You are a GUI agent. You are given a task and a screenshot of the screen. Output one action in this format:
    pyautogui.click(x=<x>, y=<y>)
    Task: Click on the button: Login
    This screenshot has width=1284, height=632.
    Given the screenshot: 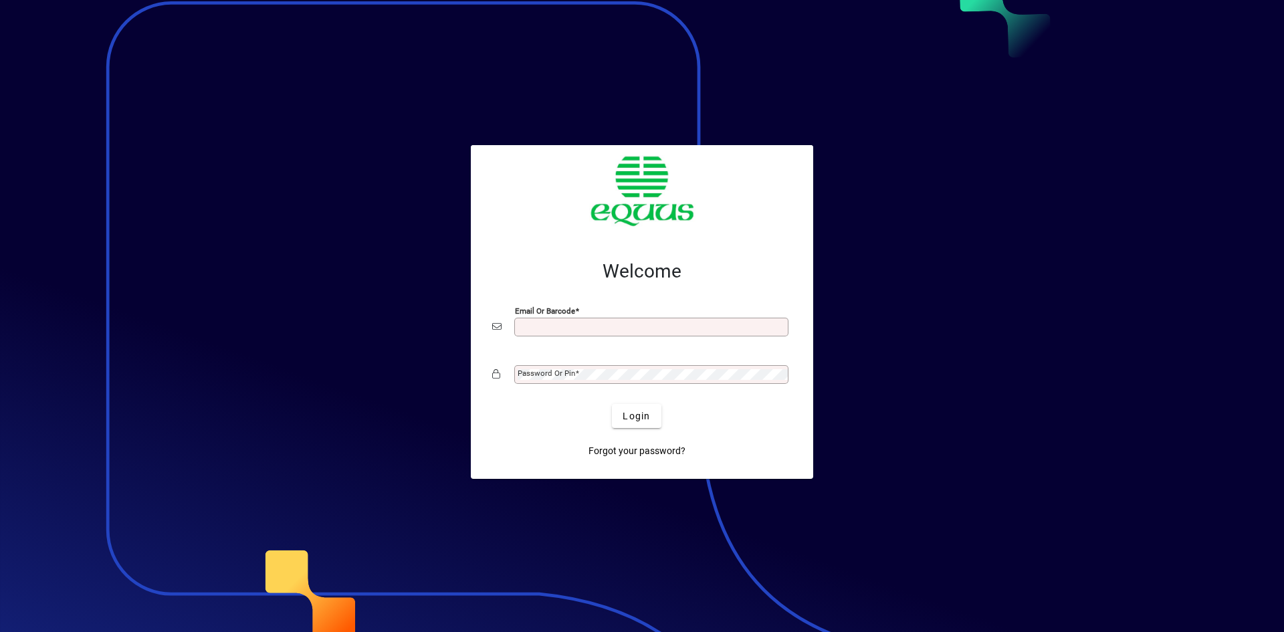 What is the action you would take?
    pyautogui.click(x=636, y=416)
    